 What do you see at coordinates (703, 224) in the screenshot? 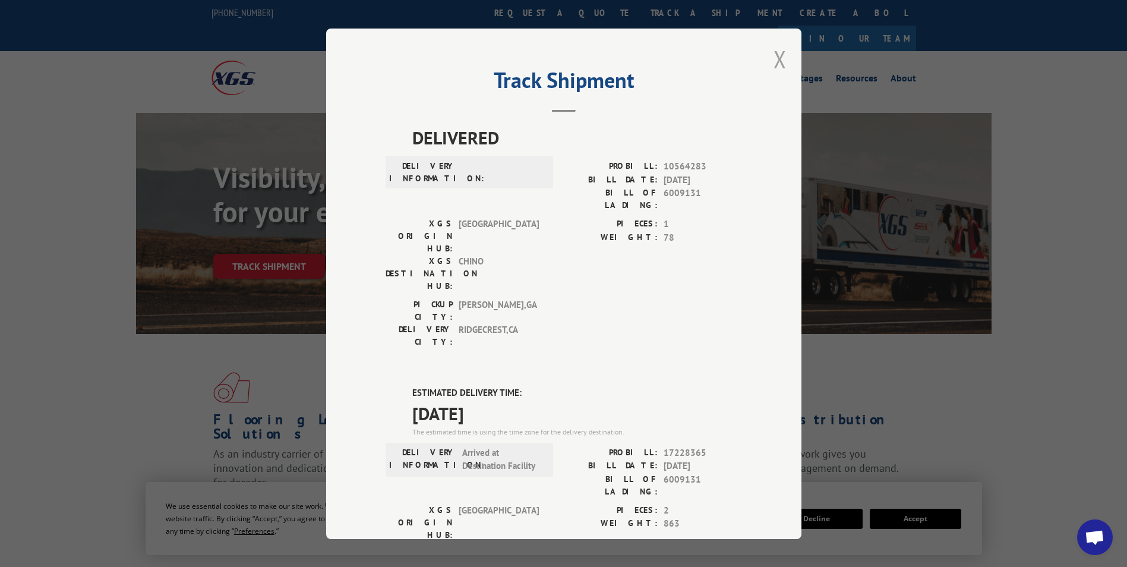
I see `span: 1` at bounding box center [703, 224].